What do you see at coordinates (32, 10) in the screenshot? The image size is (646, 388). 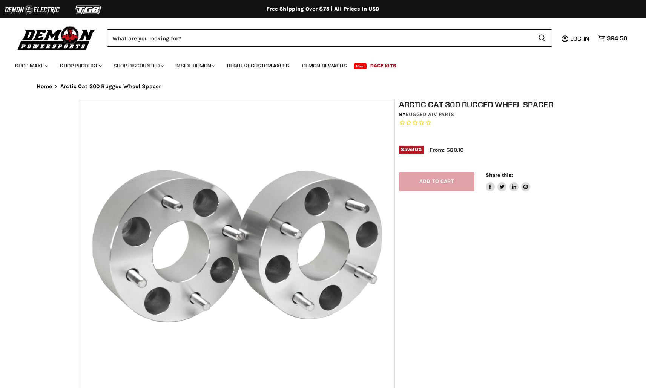 I see `img: Demon Electric Logo 2` at bounding box center [32, 10].